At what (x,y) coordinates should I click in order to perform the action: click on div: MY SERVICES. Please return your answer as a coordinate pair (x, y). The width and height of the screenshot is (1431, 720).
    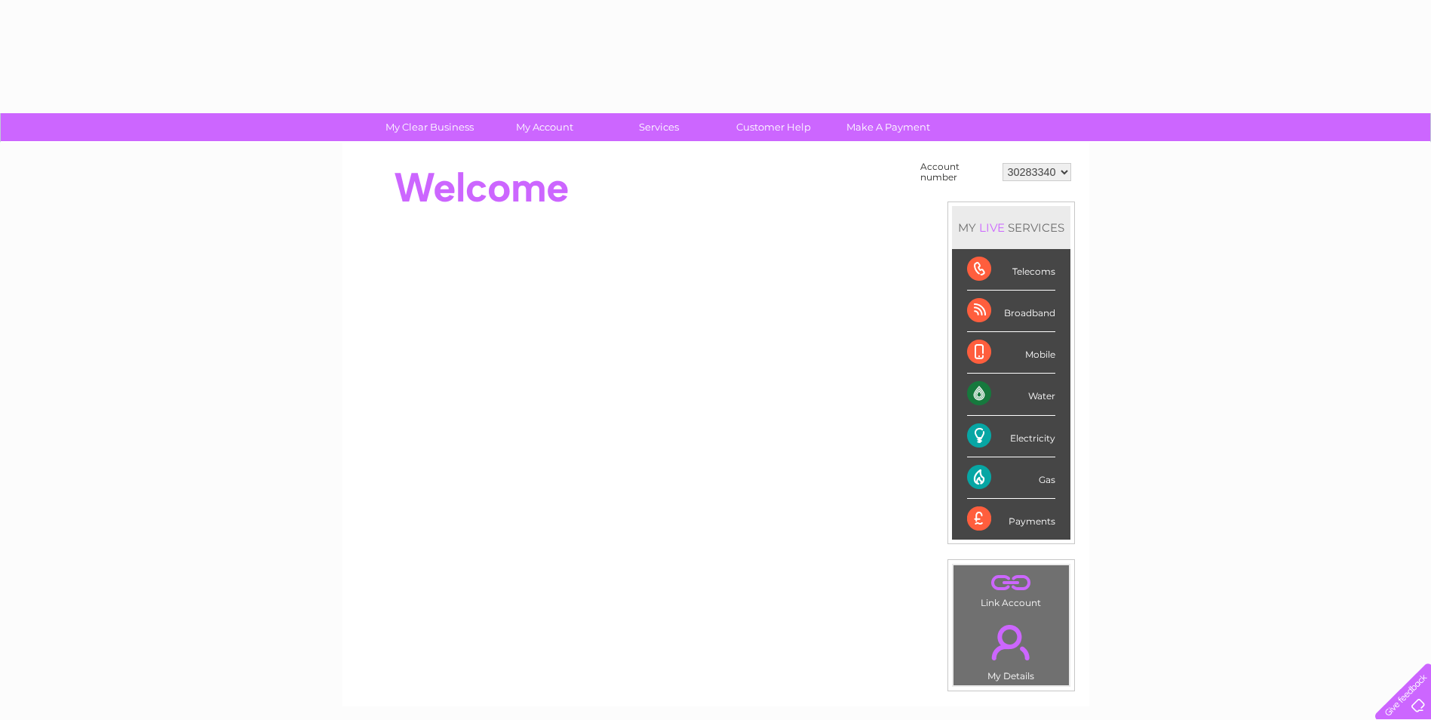
    Looking at the image, I should click on (1011, 227).